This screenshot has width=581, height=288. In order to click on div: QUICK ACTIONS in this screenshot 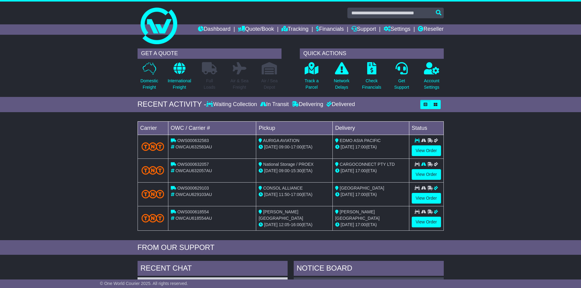, I will do `click(372, 54)`.